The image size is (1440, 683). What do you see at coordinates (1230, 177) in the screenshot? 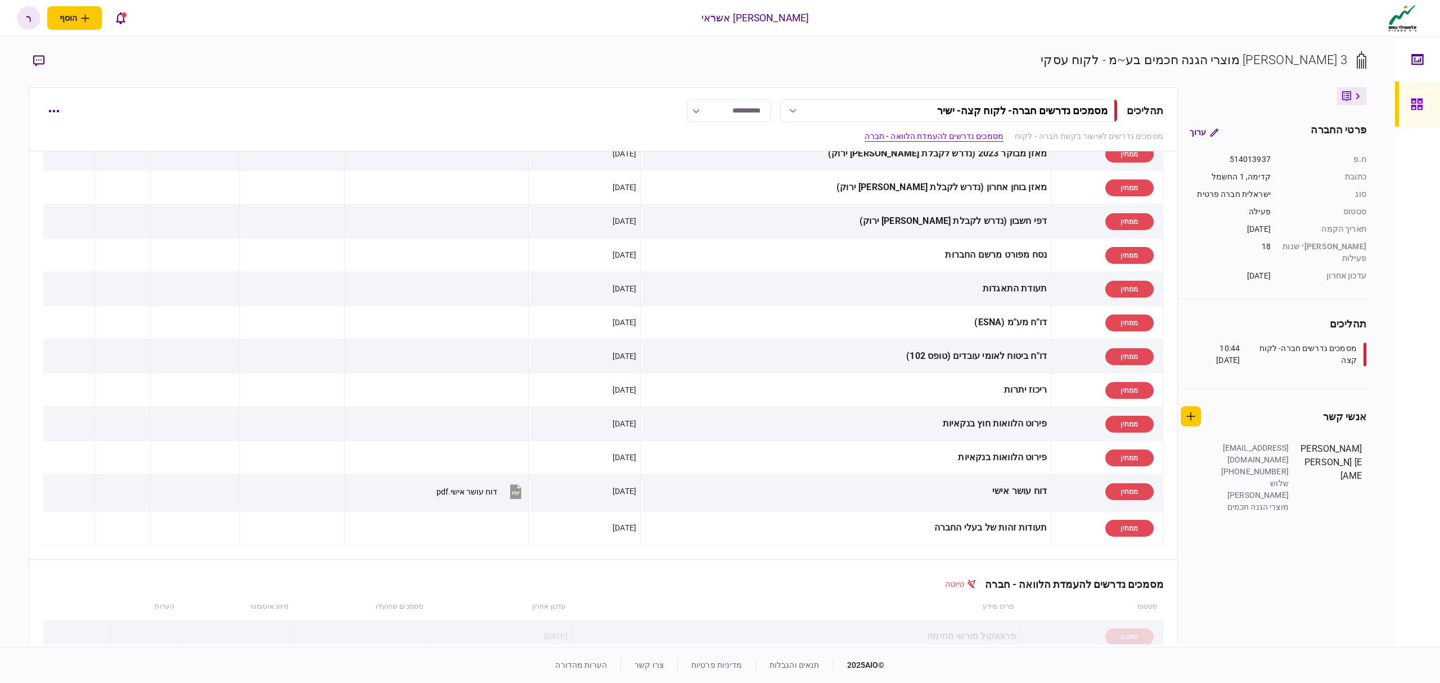
I see `div: קדימה, 1 החשמל` at bounding box center [1230, 177].